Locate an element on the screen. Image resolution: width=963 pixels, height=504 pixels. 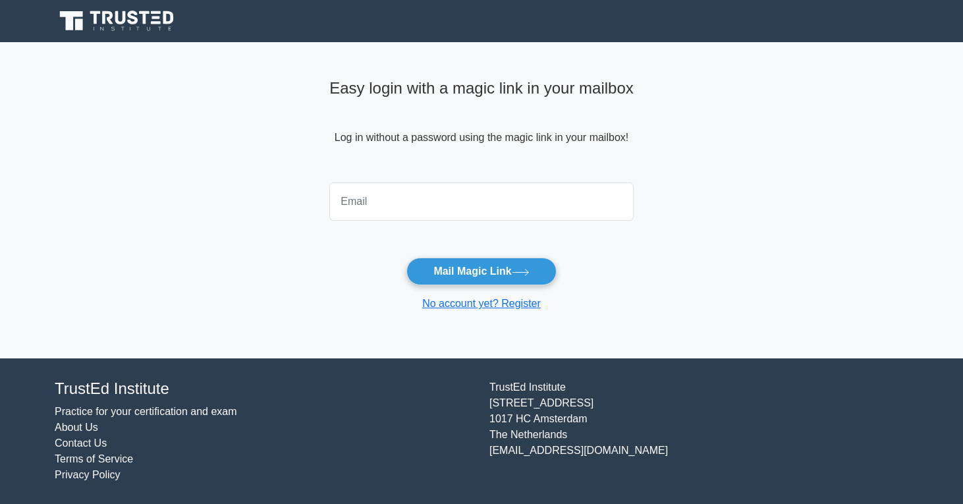
a: Practice for your certification and exam is located at coordinates (146, 411).